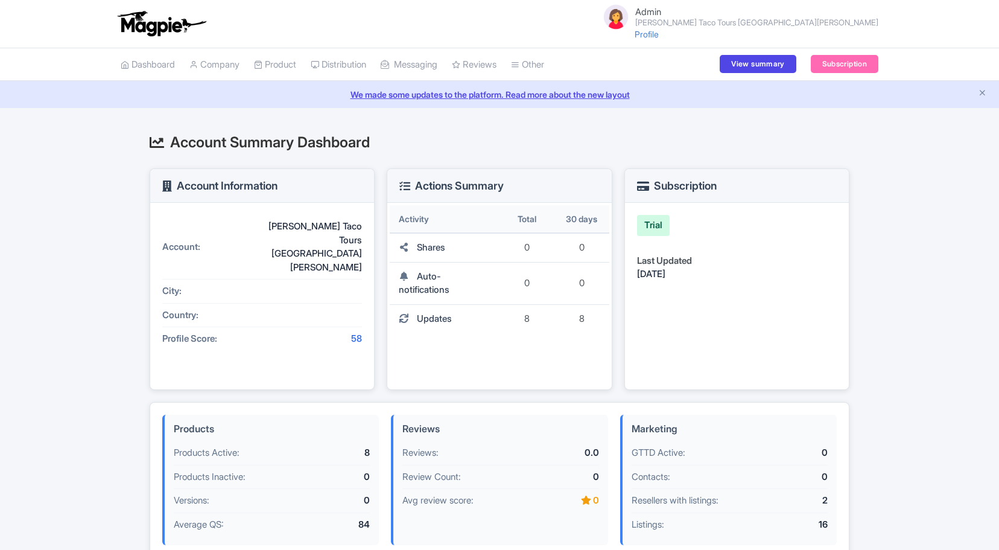 This screenshot has width=999, height=550. I want to click on button: Close announcement, so click(983, 94).